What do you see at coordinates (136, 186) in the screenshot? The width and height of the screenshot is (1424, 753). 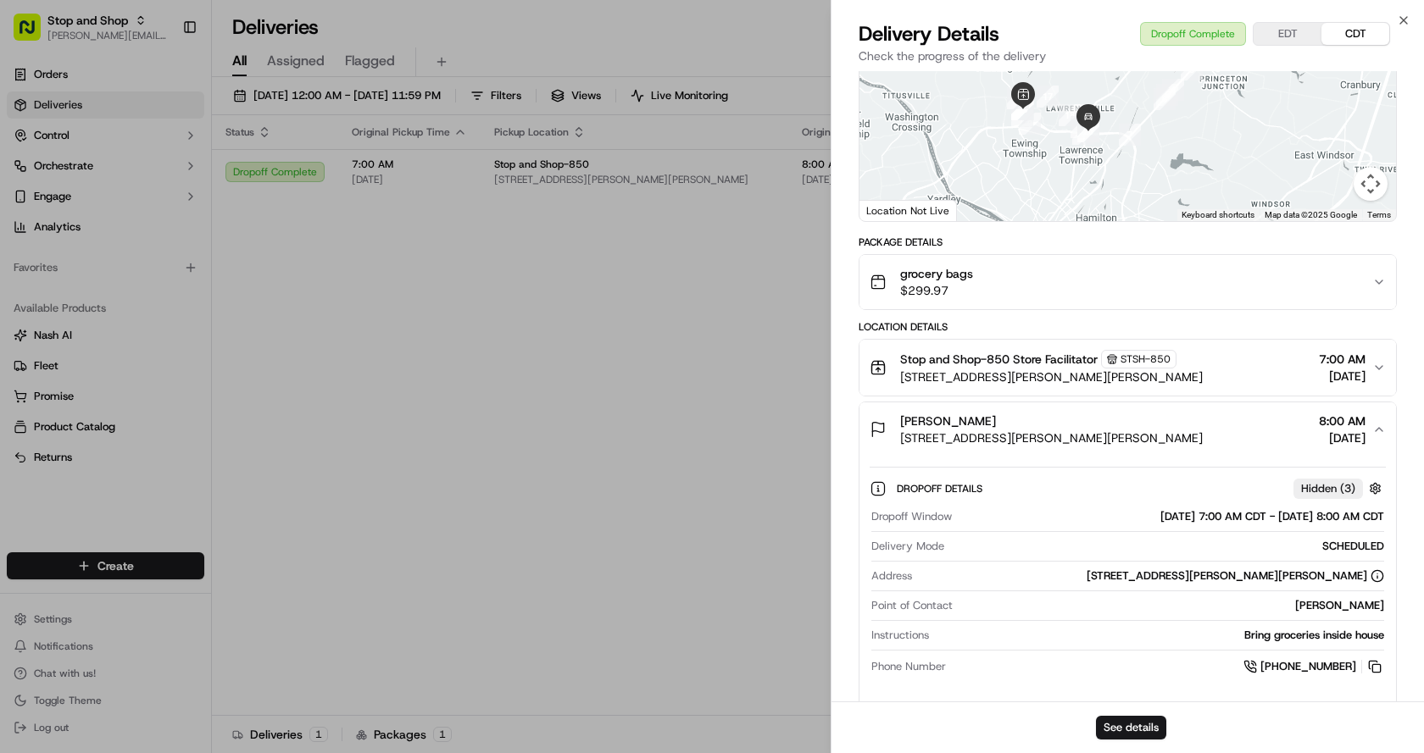 I see `div: We're available if you need us!` at bounding box center [136, 186].